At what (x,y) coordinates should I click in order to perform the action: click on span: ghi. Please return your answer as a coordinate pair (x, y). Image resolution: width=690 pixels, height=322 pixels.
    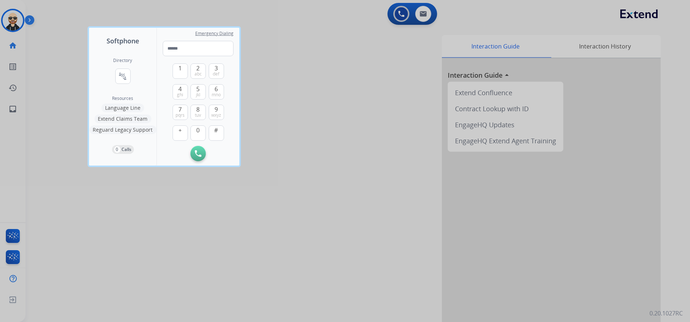
    Looking at the image, I should click on (180, 95).